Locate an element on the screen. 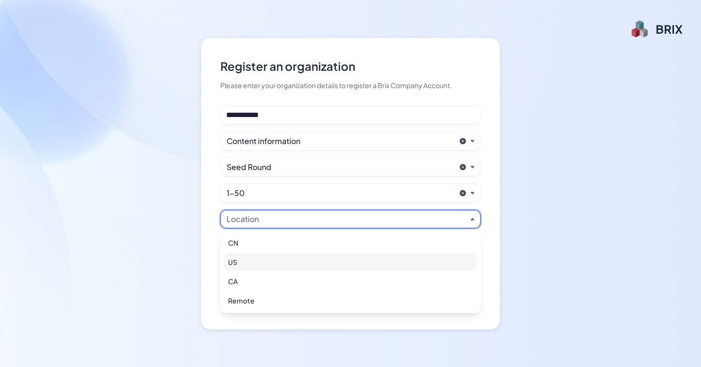 Image resolution: width=701 pixels, height=367 pixels. div: CN is located at coordinates (350, 243).